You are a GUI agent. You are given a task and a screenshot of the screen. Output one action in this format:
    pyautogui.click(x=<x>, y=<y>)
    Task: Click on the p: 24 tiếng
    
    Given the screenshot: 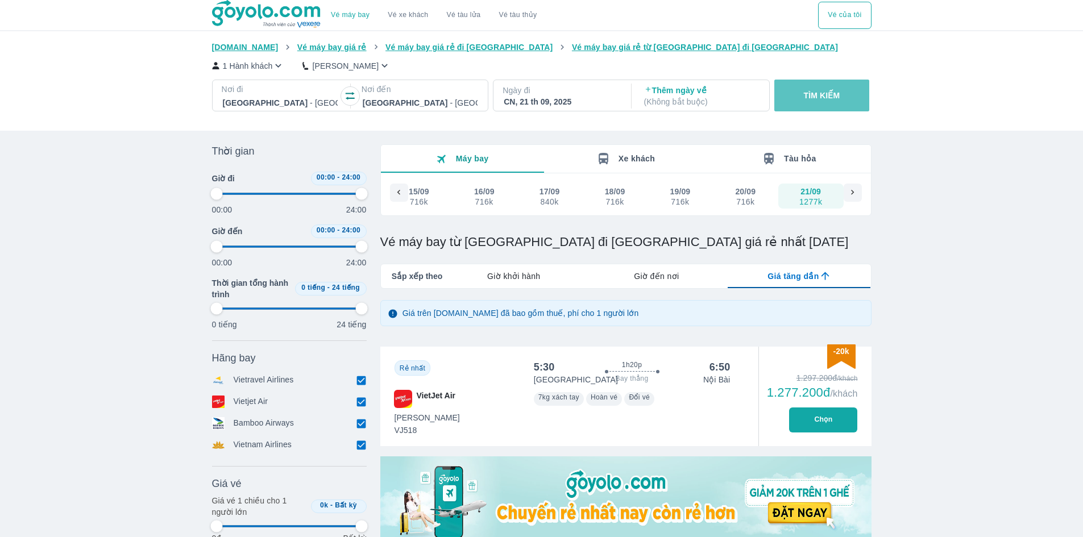 What is the action you would take?
    pyautogui.click(x=351, y=325)
    